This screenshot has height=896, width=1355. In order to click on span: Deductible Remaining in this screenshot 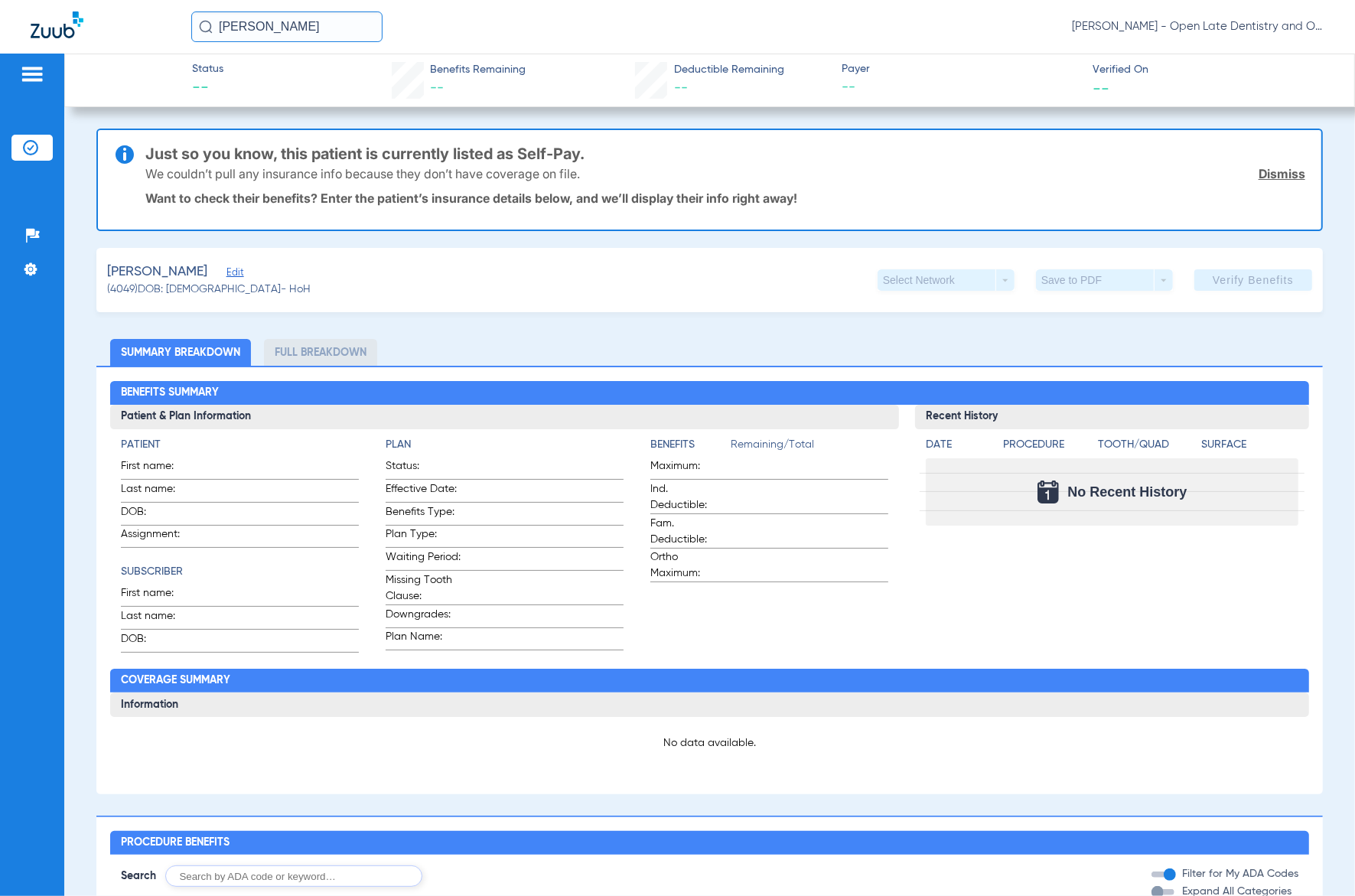, I will do `click(729, 70)`.